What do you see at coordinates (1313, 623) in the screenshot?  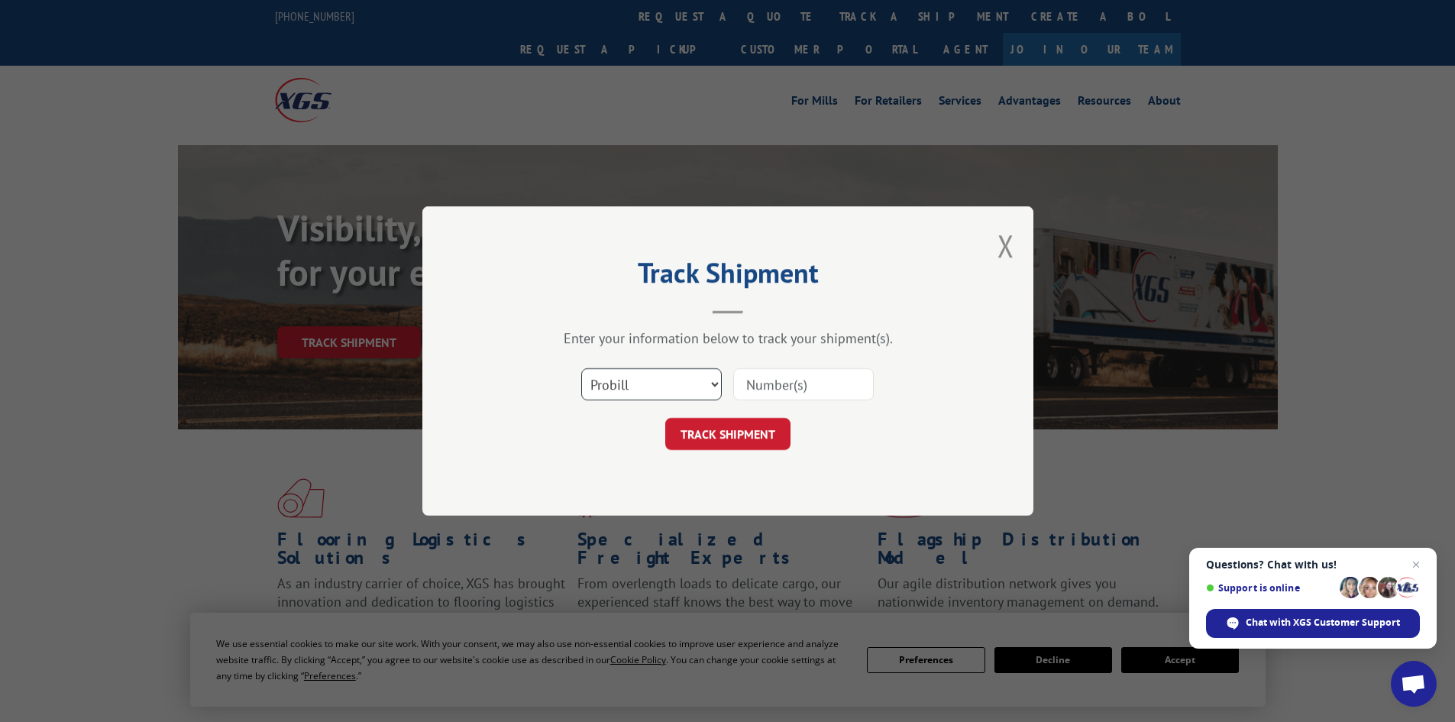 I see `div: Chat with XGS Customer Support` at bounding box center [1313, 623].